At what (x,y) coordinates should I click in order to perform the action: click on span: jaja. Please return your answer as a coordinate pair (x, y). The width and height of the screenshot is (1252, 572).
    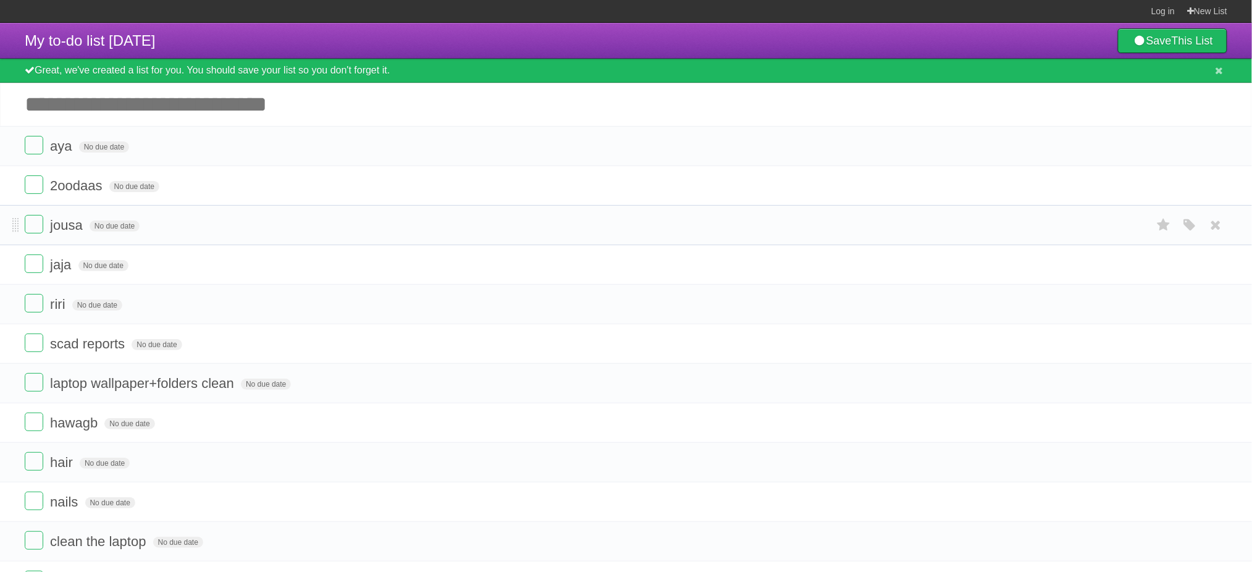
    Looking at the image, I should click on (62, 264).